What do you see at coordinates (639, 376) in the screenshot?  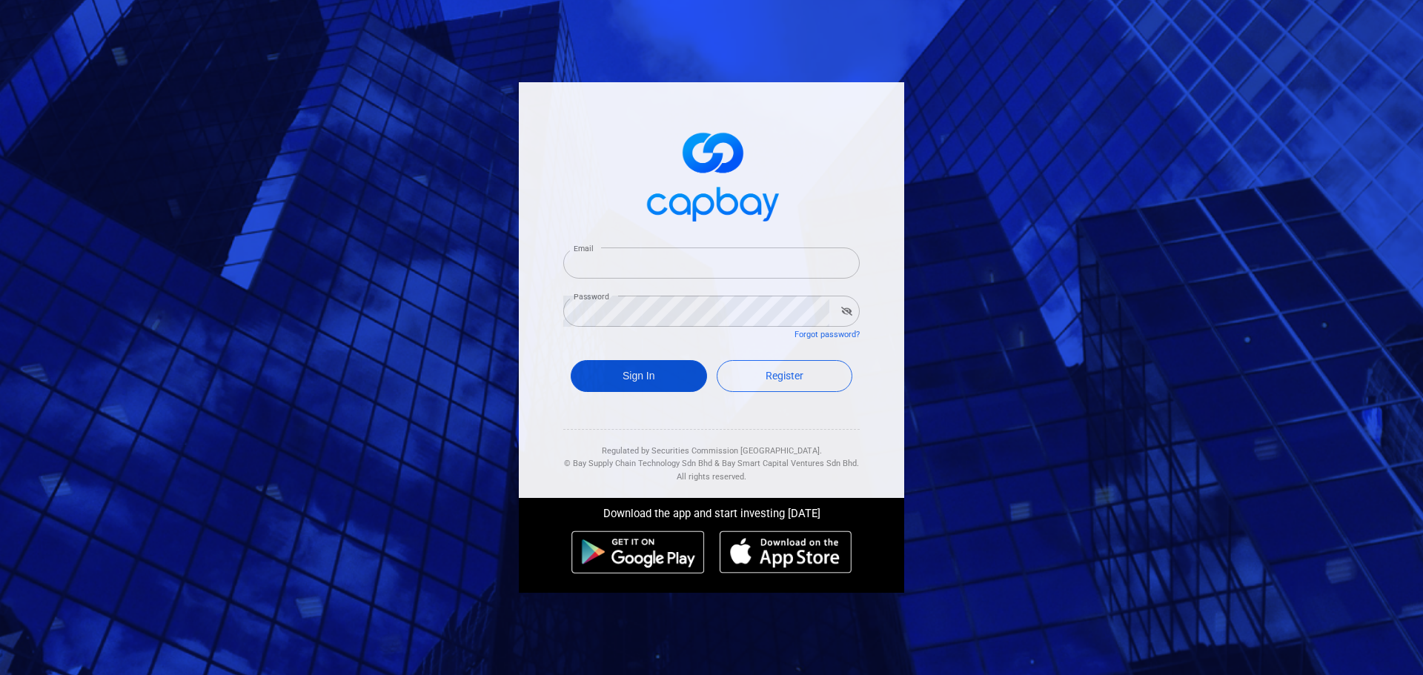 I see `button: Sign In` at bounding box center [639, 376].